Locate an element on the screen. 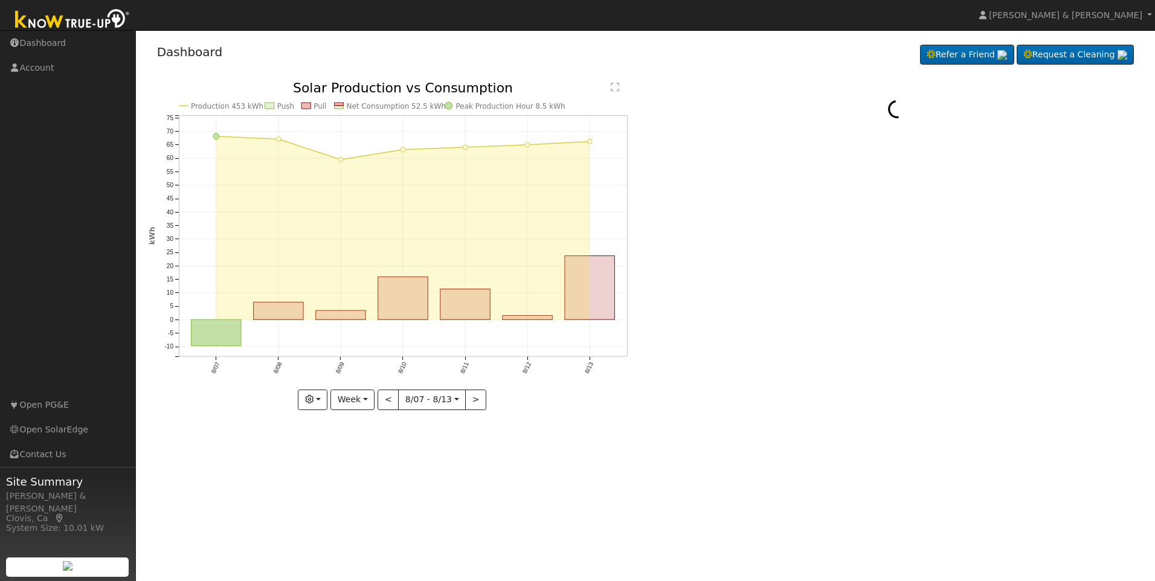 This screenshot has height=581, width=1155. span: Site Summary is located at coordinates (68, 482).